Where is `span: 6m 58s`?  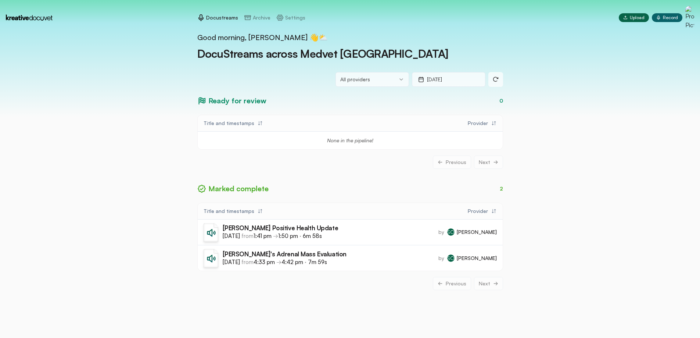 span: 6m 58s is located at coordinates (312, 236).